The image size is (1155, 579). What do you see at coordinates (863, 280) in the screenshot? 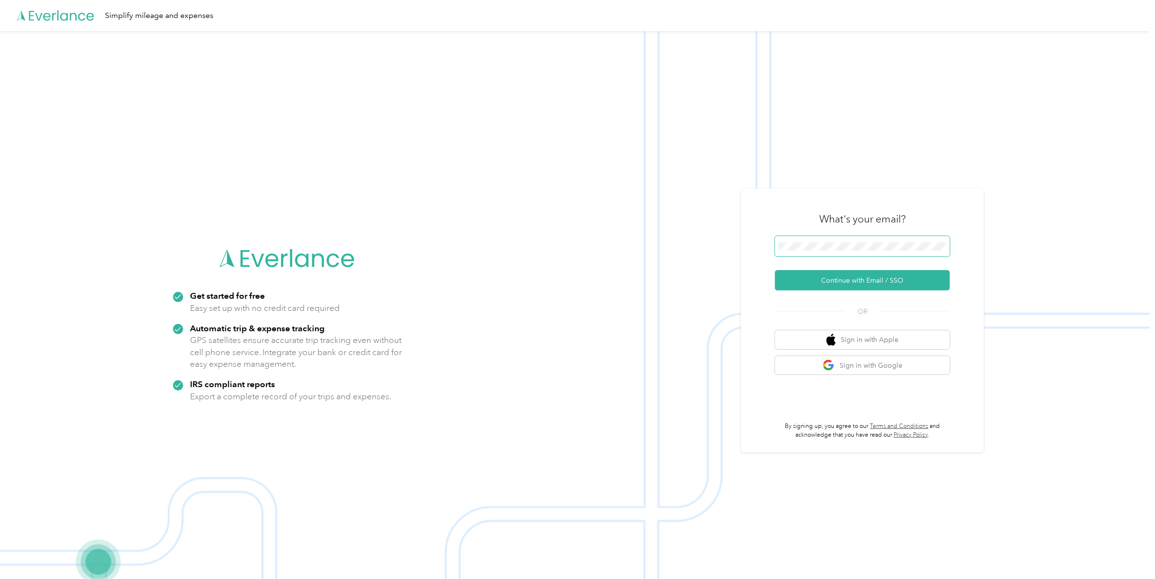
I see `button: Continue with Email / SSO` at bounding box center [863, 280].